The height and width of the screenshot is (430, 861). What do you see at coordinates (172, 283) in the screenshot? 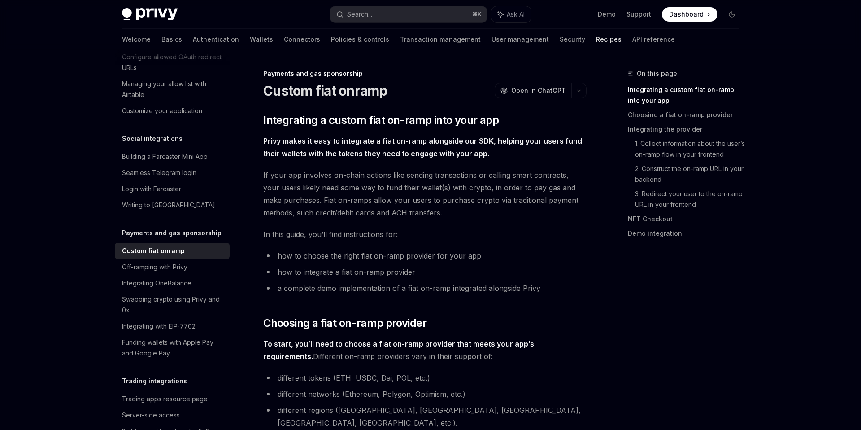
I see `a: Integrating OneBalance` at bounding box center [172, 283].